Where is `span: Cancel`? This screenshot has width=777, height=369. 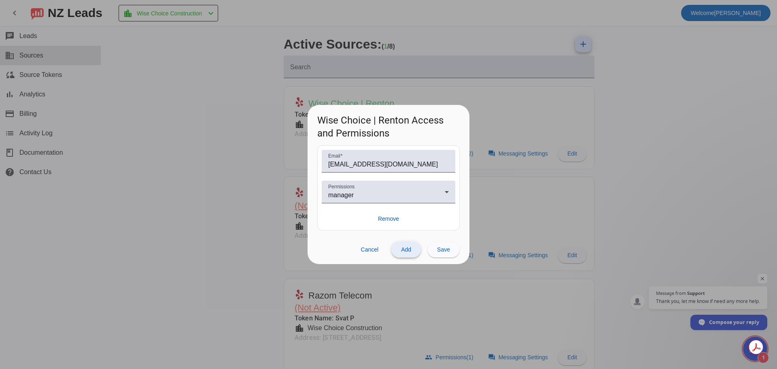
span: Cancel is located at coordinates (370, 249).